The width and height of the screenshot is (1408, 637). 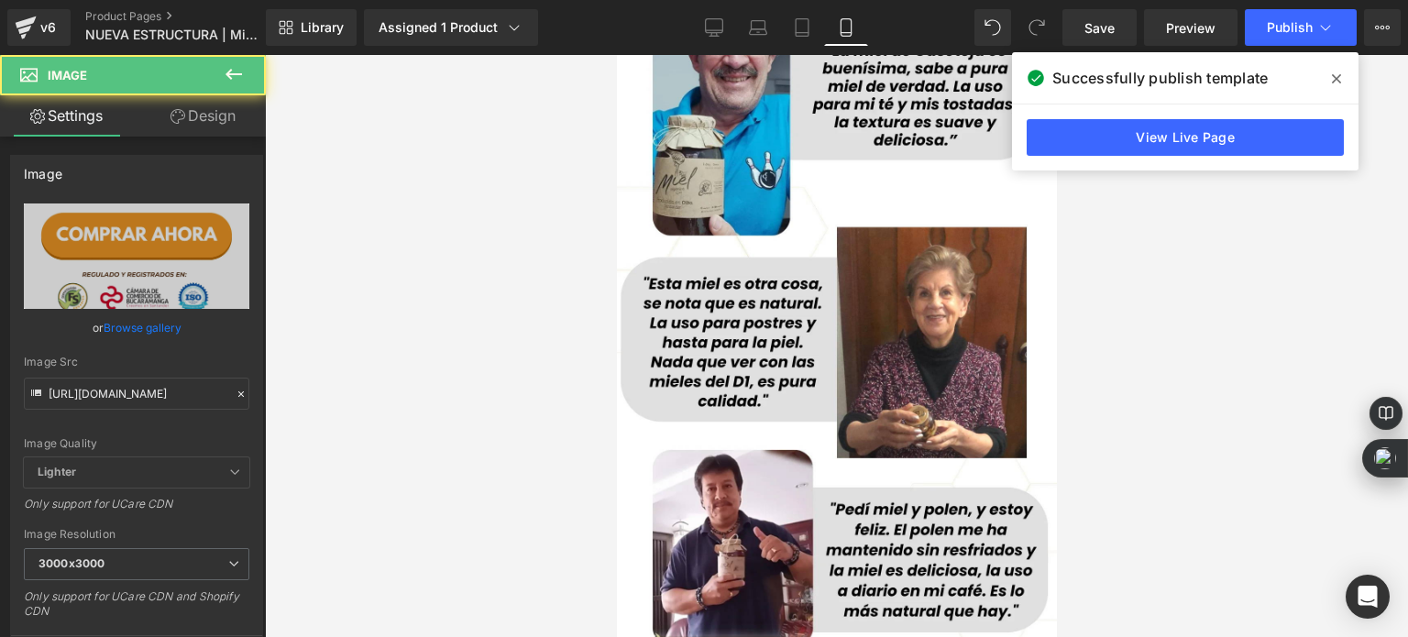 What do you see at coordinates (38, 27) in the screenshot?
I see `a: v6` at bounding box center [38, 27].